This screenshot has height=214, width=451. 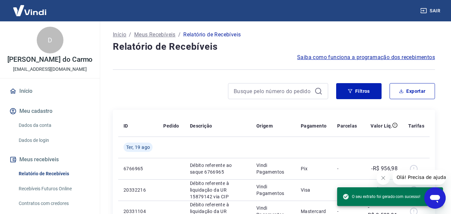 I want to click on input: Busque pelo número do pedido, so click(x=273, y=91).